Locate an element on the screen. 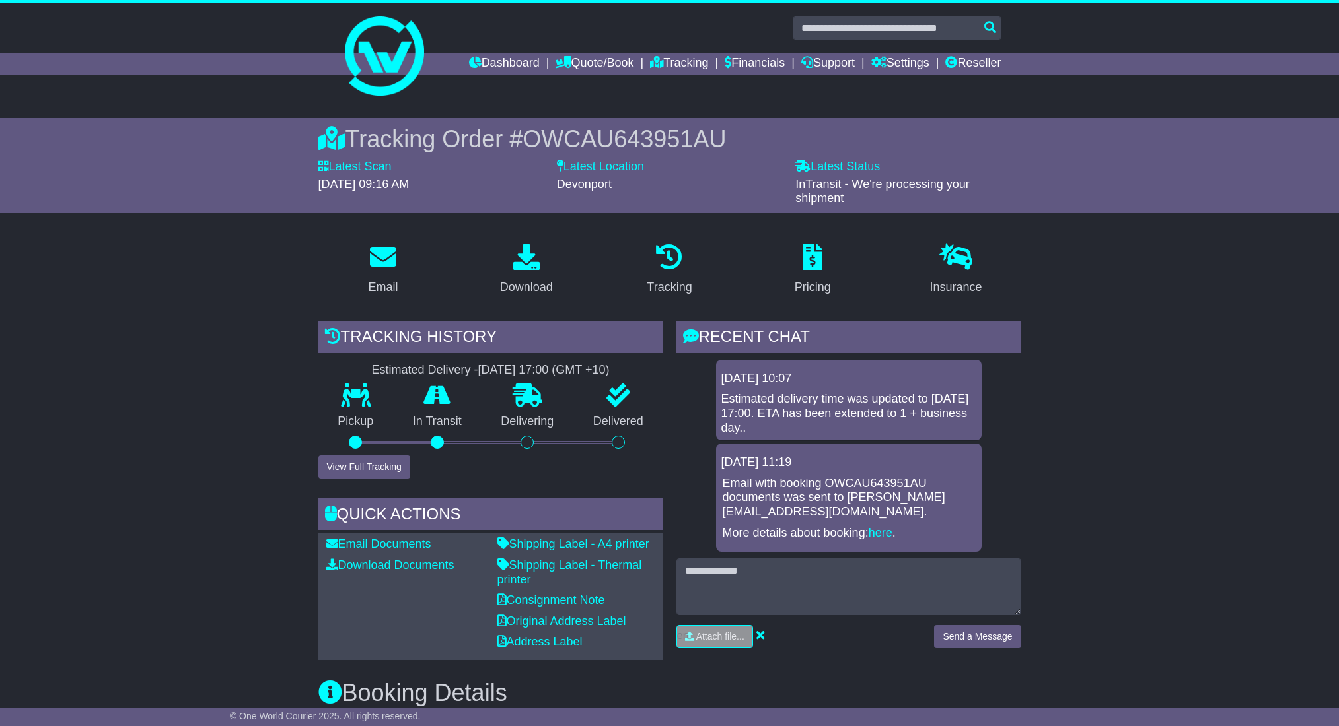  a: Original Address Label is located at coordinates (561, 621).